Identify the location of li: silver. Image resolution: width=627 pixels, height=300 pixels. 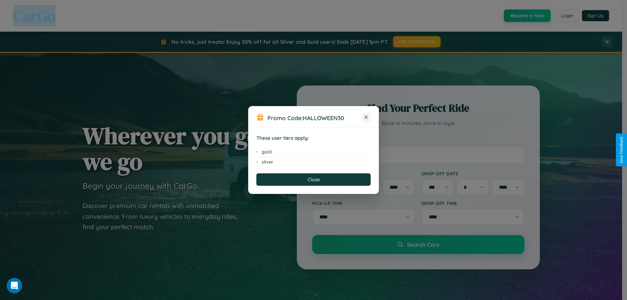
(313, 162).